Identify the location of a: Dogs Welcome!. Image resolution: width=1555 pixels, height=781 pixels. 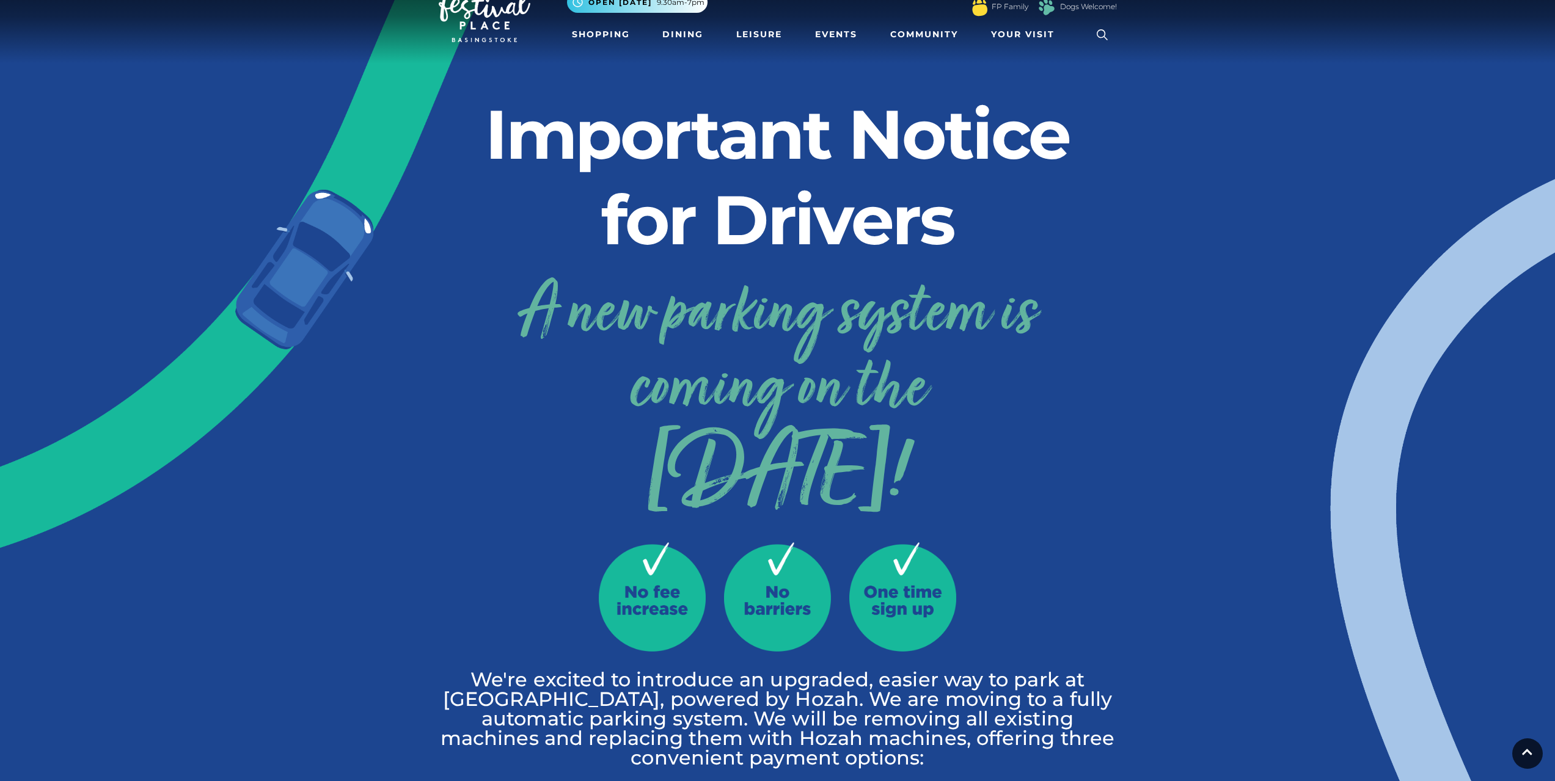
(1088, 7).